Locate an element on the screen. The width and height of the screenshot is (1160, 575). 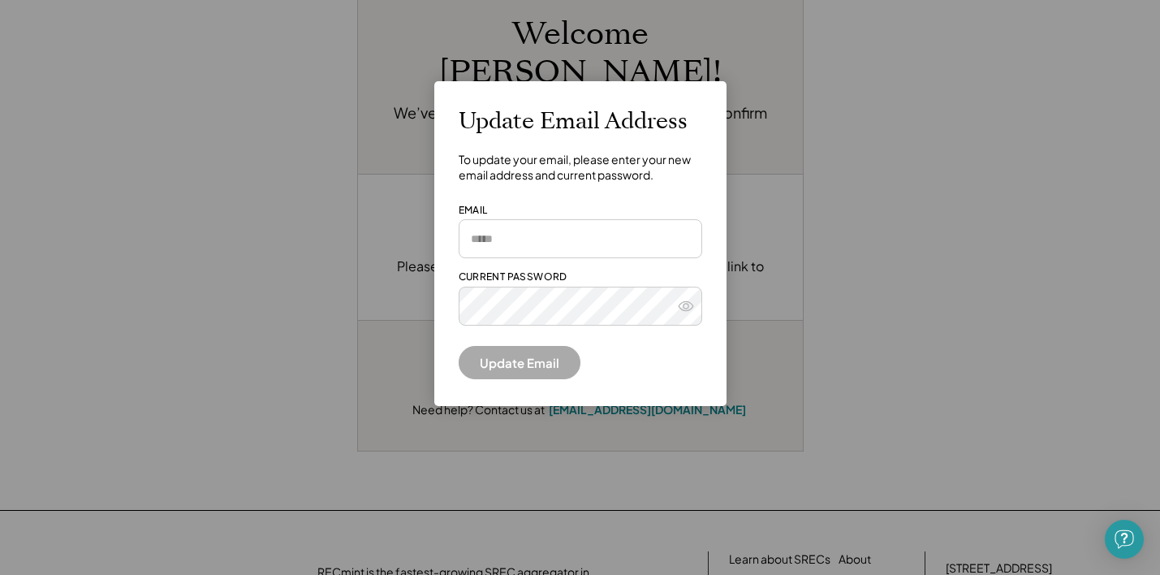
div: To update your email, please enter your new email address and current password. is located at coordinates (580, 167).